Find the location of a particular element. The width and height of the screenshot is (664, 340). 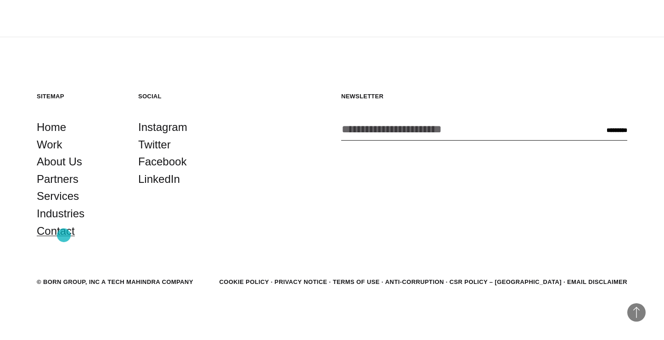

a: Home is located at coordinates (51, 127).